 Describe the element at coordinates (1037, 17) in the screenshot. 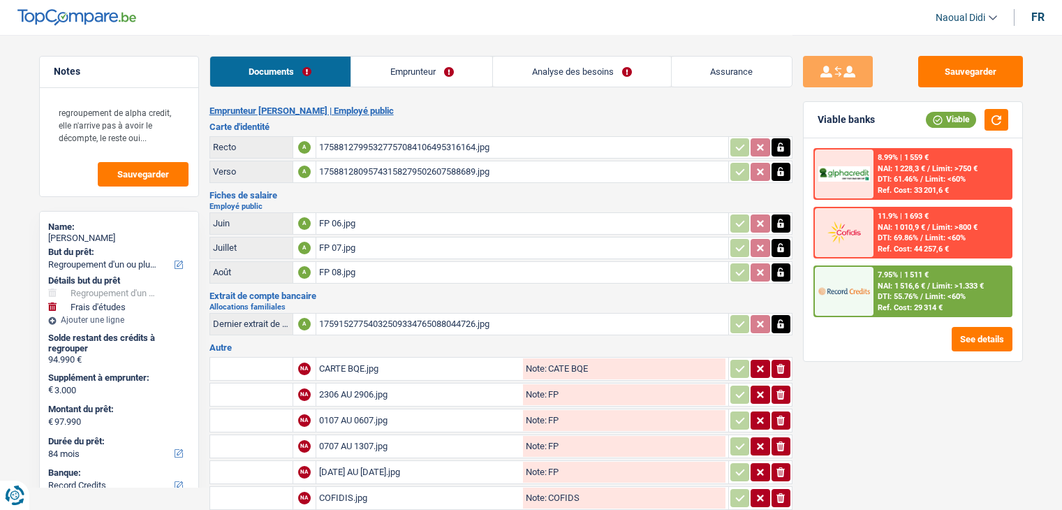

I see `div: fr` at that location.